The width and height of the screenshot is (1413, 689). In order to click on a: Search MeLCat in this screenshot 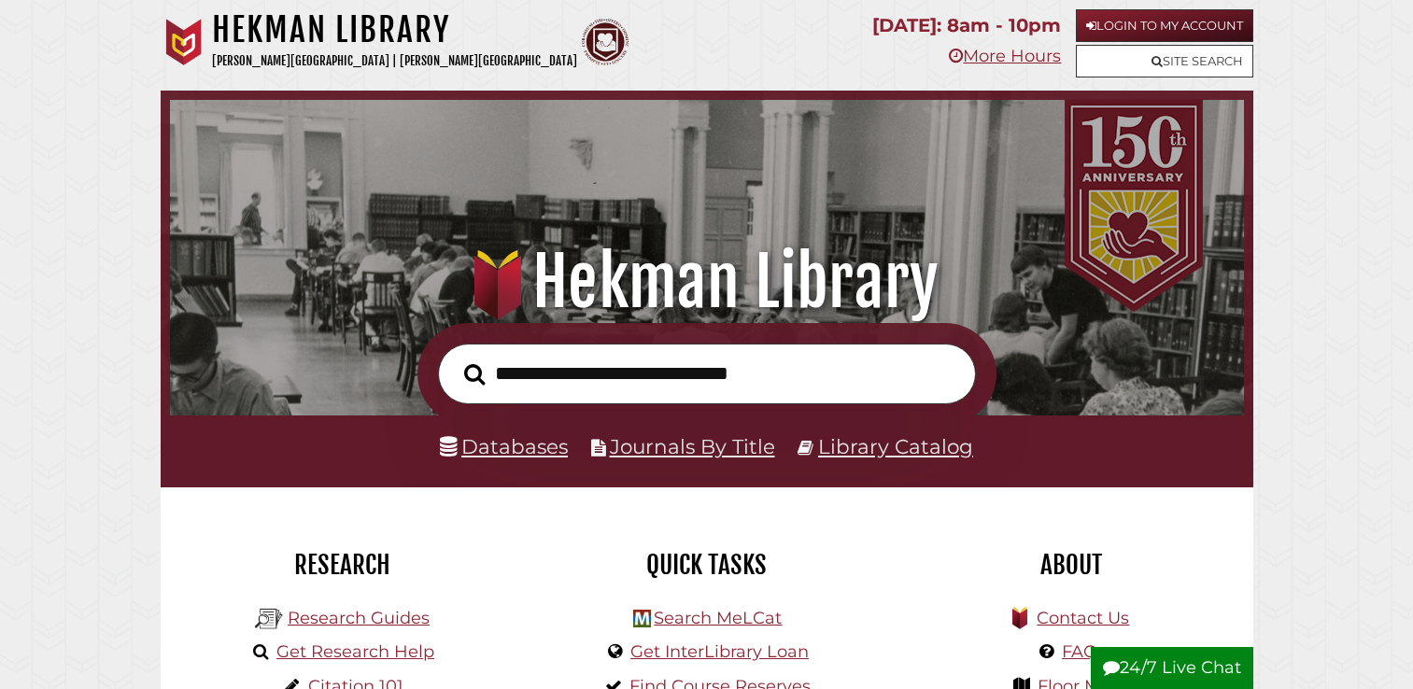, I will do `click(717, 618)`.